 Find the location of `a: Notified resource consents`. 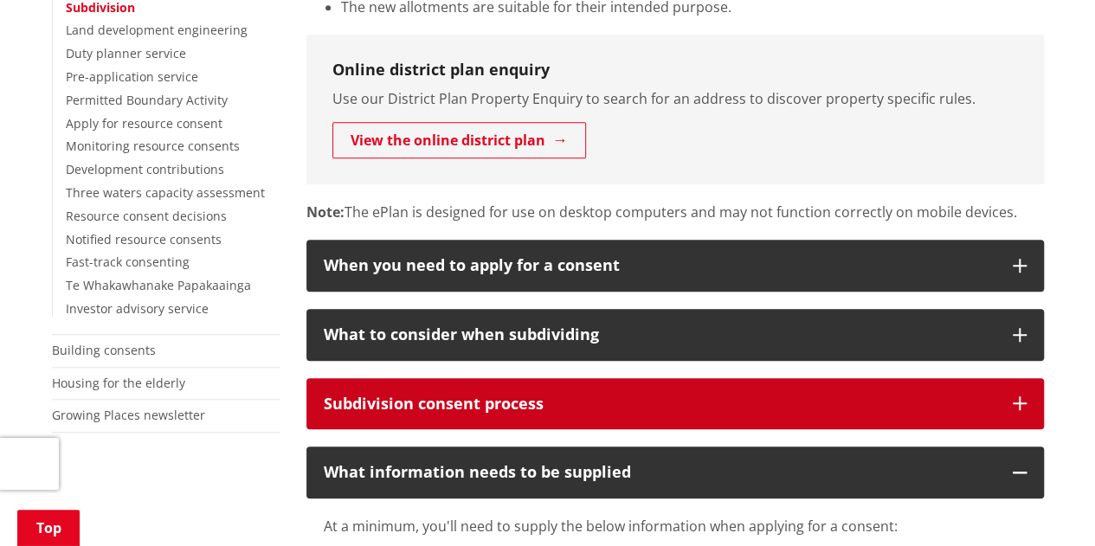

a: Notified resource consents is located at coordinates (144, 239).